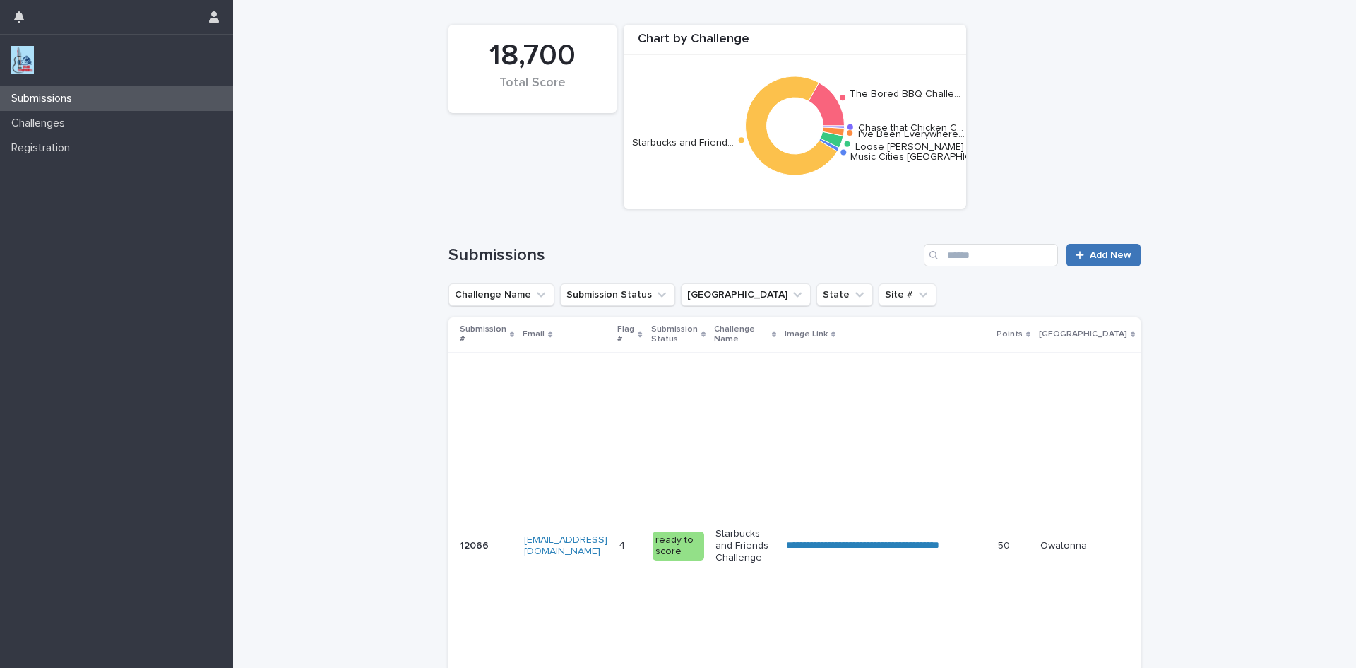  What do you see at coordinates (746, 295) in the screenshot?
I see `button: Closest City` at bounding box center [746, 295].